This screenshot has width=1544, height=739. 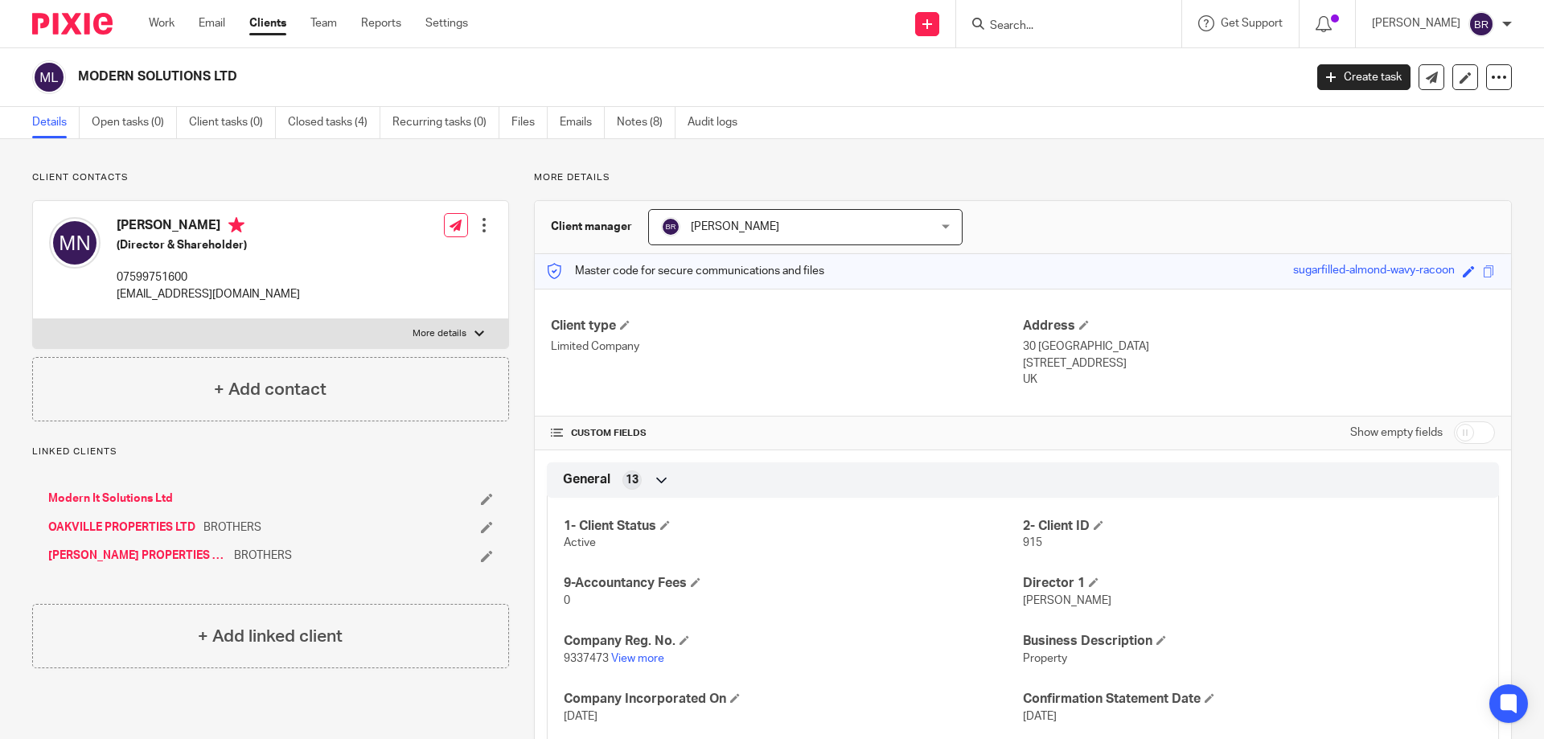 I want to click on h4: Confirmation Statement Date, so click(x=1252, y=699).